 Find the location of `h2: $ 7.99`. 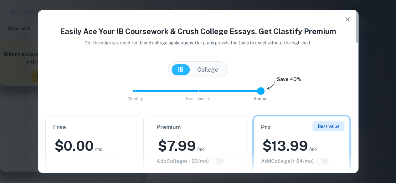

h2: $ 7.99 is located at coordinates (177, 146).